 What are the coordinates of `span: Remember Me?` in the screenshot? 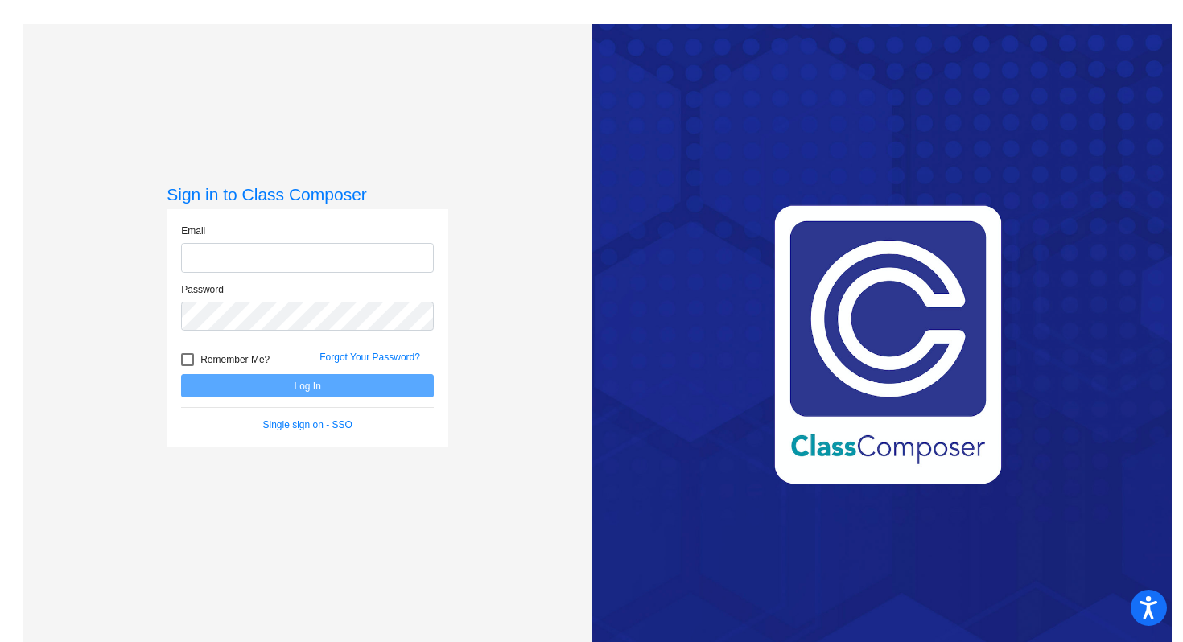 It's located at (235, 360).